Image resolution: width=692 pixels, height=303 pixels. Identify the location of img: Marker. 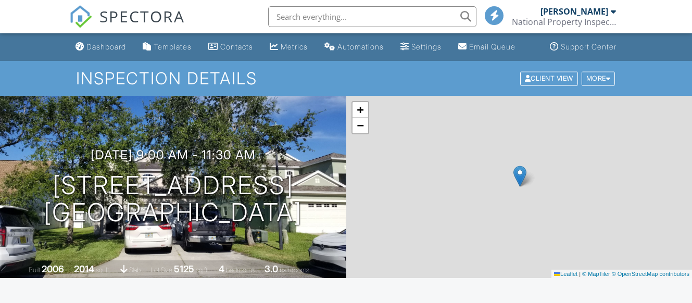
(520, 176).